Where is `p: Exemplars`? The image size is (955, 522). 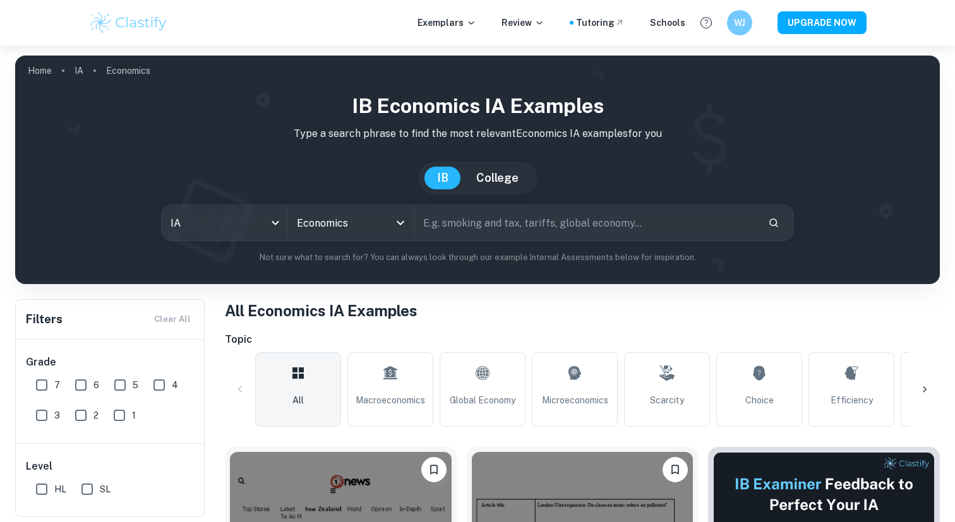
p: Exemplars is located at coordinates (446, 23).